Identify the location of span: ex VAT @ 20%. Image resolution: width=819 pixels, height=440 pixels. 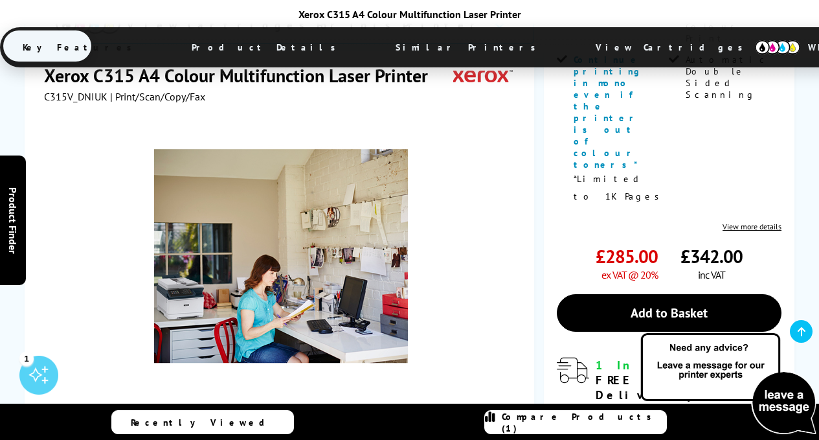
(630, 275).